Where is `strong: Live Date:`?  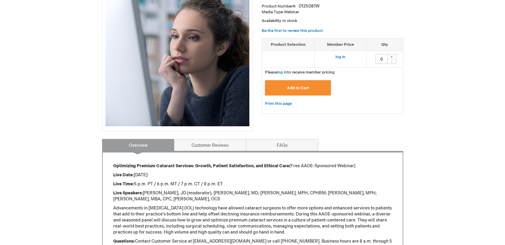 strong: Live Date: is located at coordinates (123, 175).